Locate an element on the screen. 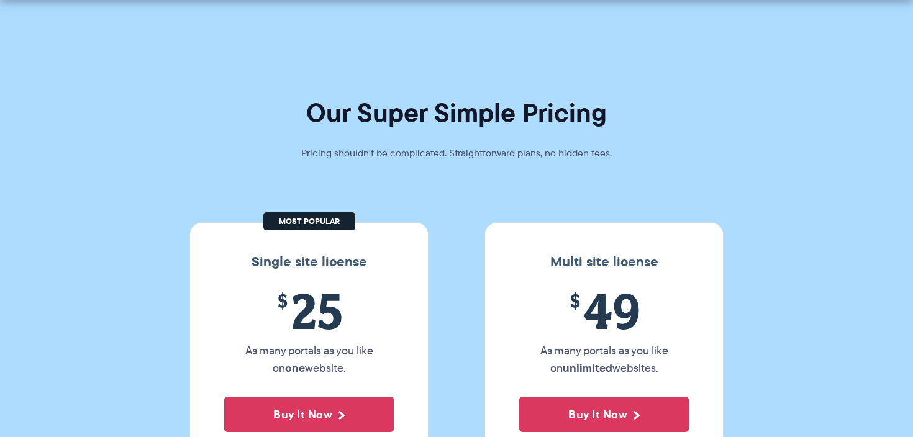 Image resolution: width=913 pixels, height=437 pixels. span: 49 is located at coordinates (604, 311).